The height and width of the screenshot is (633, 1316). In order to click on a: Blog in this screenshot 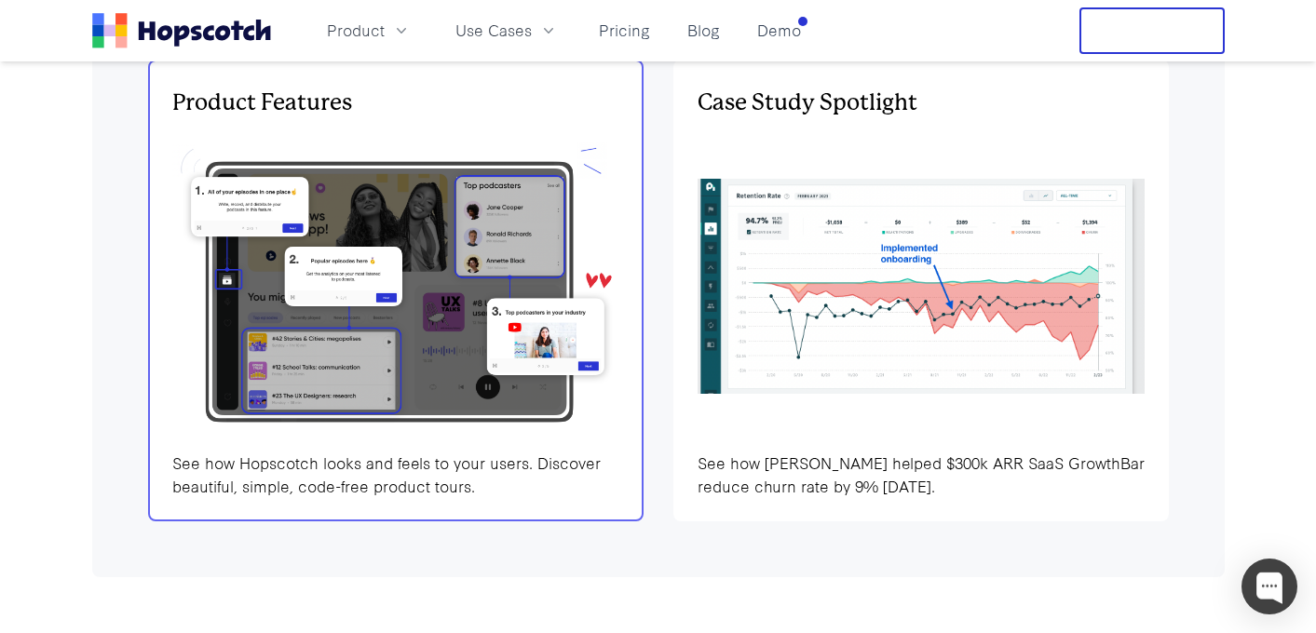, I will do `click(703, 30)`.